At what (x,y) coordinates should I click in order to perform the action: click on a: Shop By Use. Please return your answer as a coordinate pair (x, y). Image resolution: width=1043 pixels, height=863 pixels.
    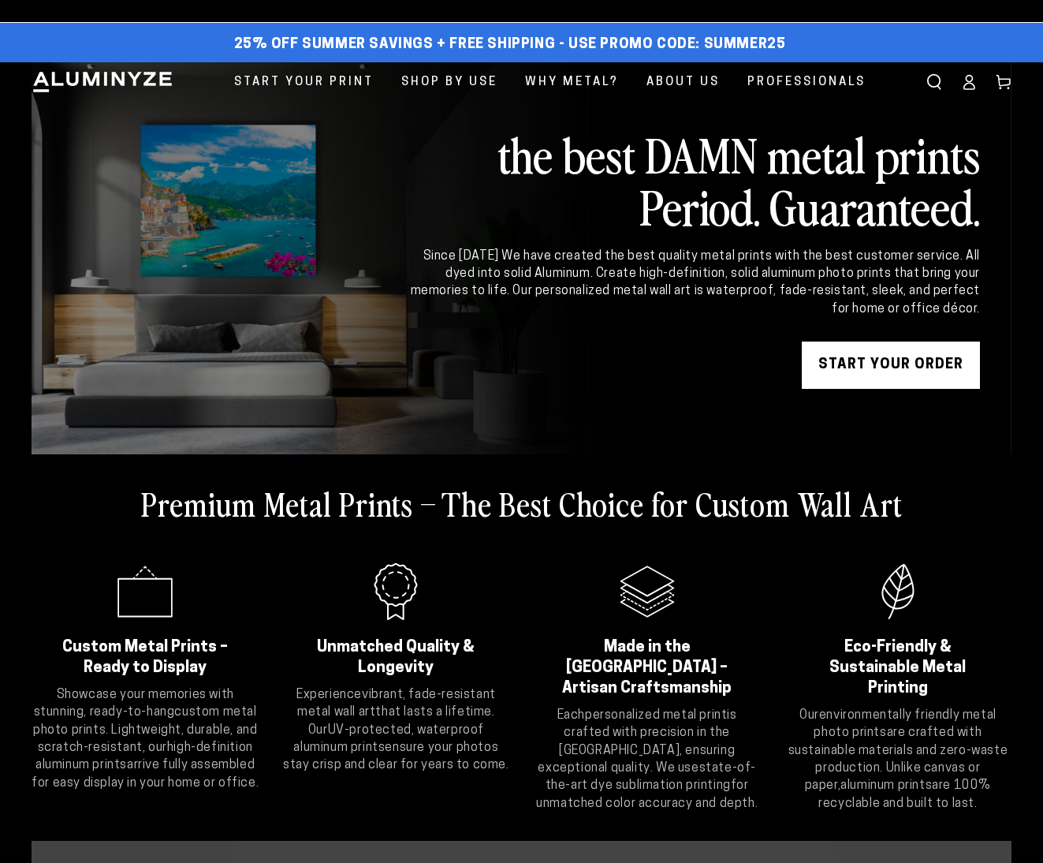
    Looking at the image, I should click on (449, 82).